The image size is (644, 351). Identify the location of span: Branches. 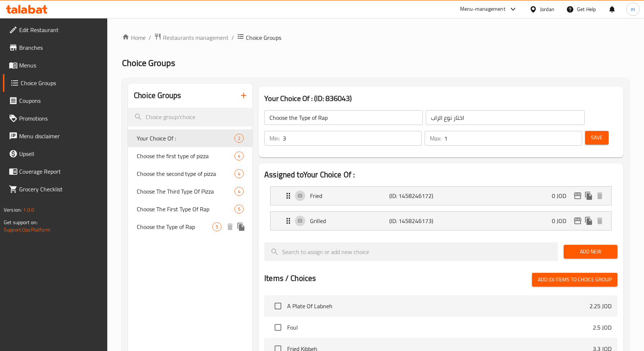
(60, 48).